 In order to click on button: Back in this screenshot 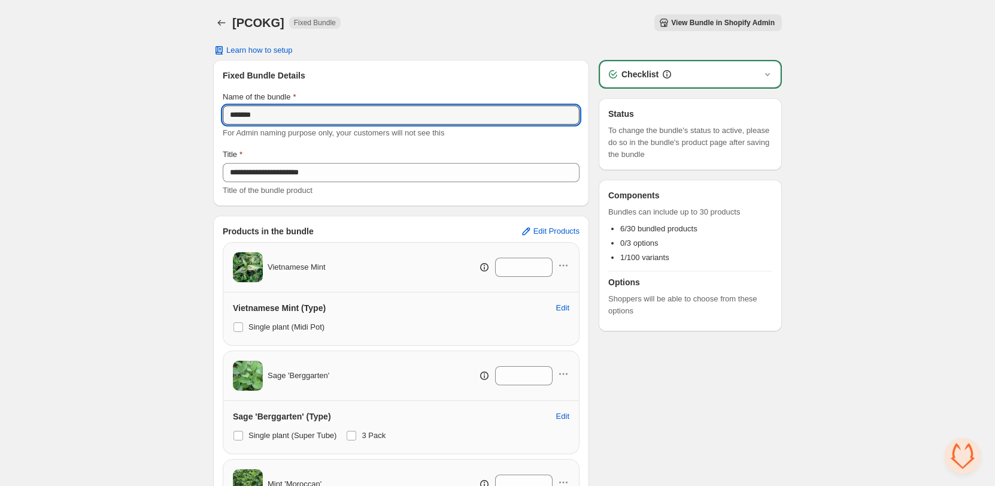, I will do `click(222, 23)`.